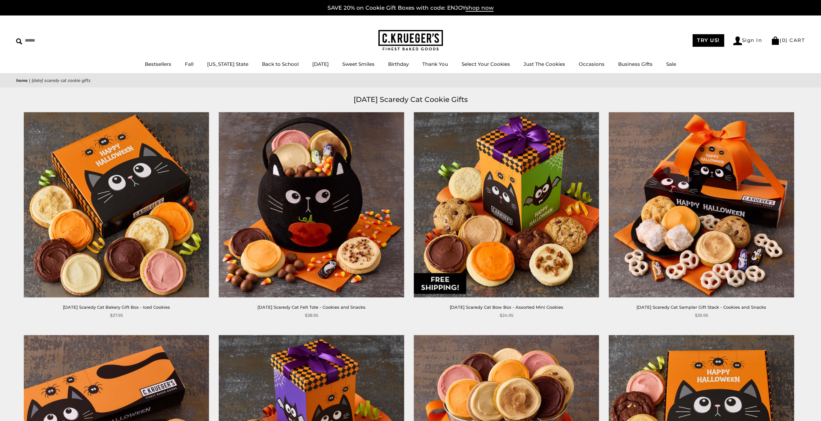 Image resolution: width=821 pixels, height=421 pixels. I want to click on a: Occasions, so click(591, 64).